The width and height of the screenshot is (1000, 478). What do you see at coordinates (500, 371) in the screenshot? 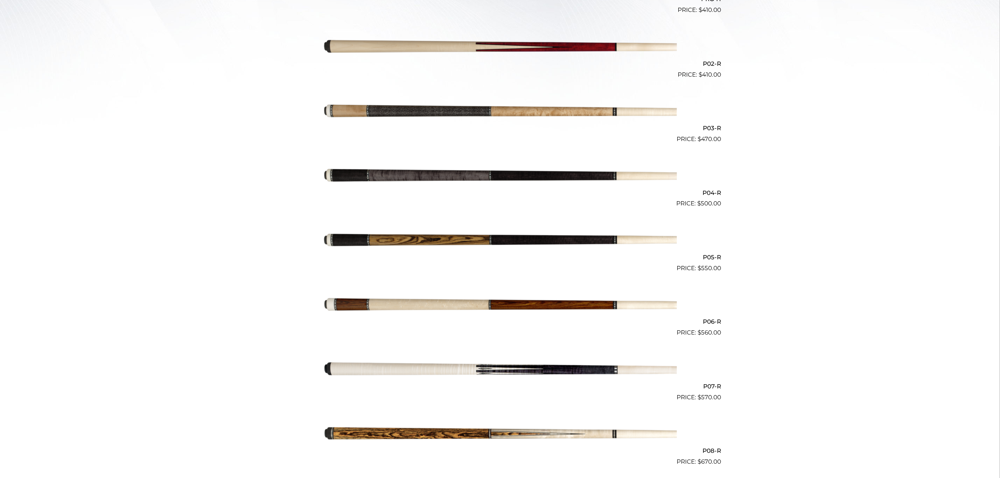
I see `a: P07-R $570.00` at bounding box center [500, 371].